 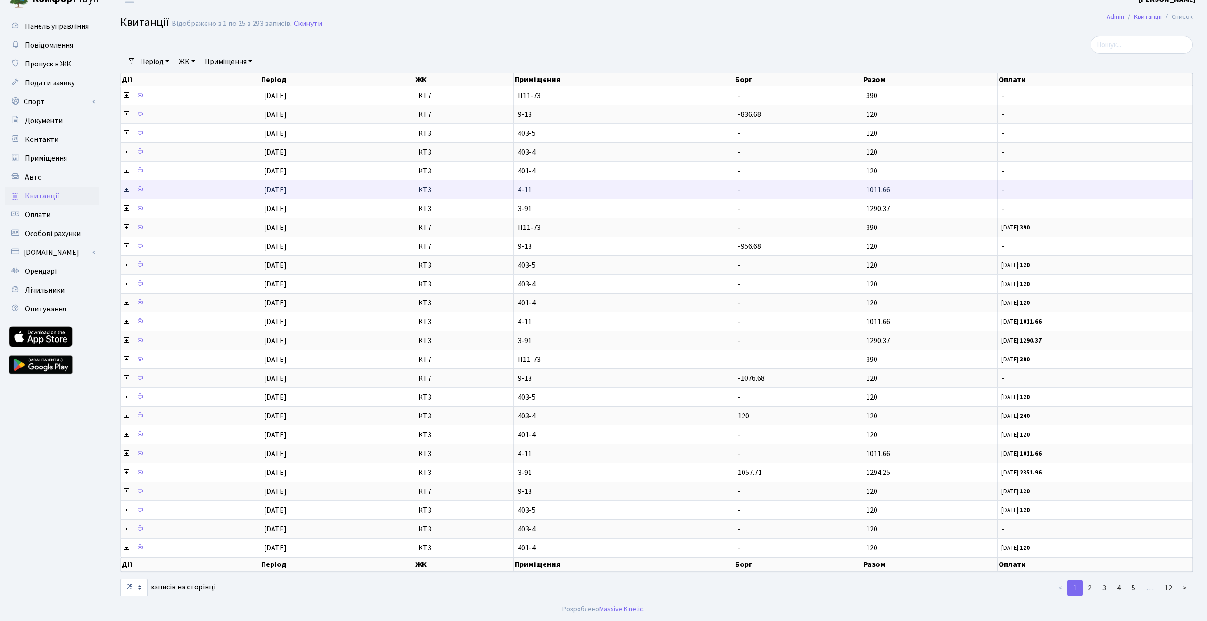 What do you see at coordinates (1119, 588) in the screenshot?
I see `a: 4` at bounding box center [1119, 588].